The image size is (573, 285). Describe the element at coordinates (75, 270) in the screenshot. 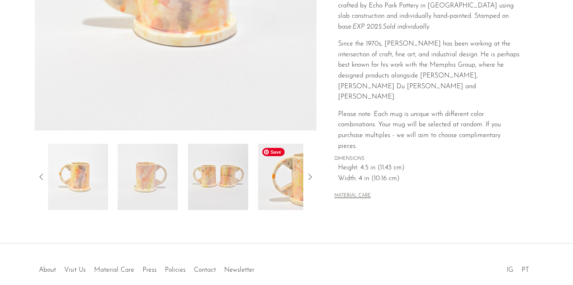

I see `a: Visit Us` at that location.